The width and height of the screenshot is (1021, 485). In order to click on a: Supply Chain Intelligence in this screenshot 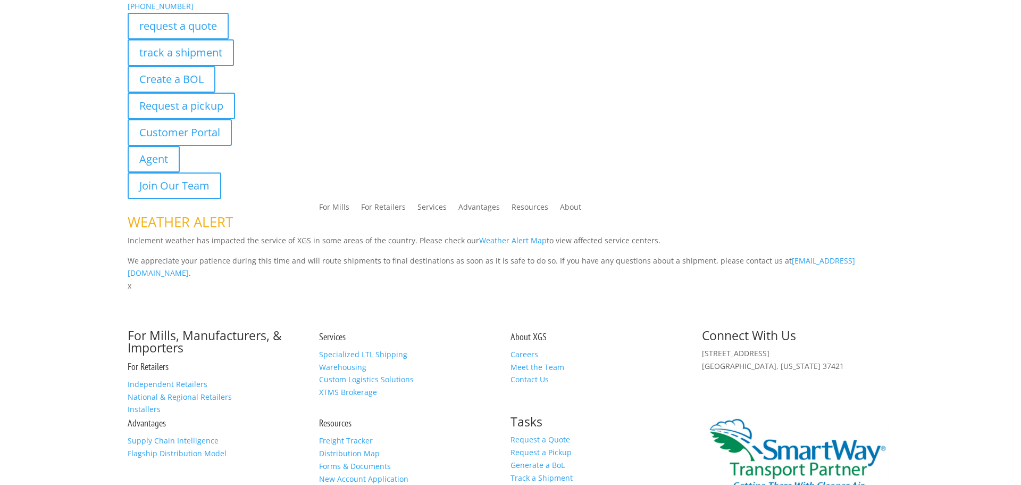, I will do `click(173, 440)`.